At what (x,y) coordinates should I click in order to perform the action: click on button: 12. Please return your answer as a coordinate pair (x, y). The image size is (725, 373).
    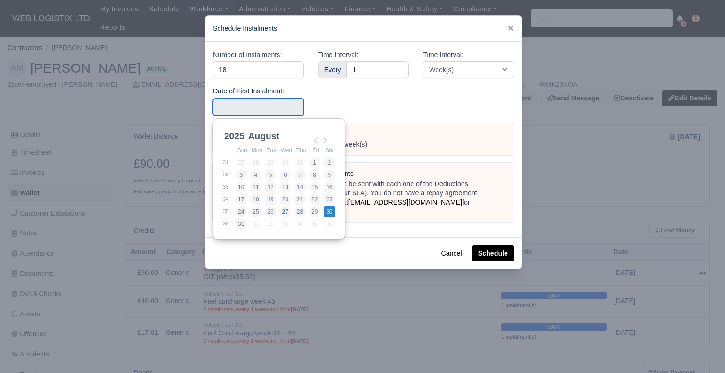
    Looking at the image, I should click on (270, 187).